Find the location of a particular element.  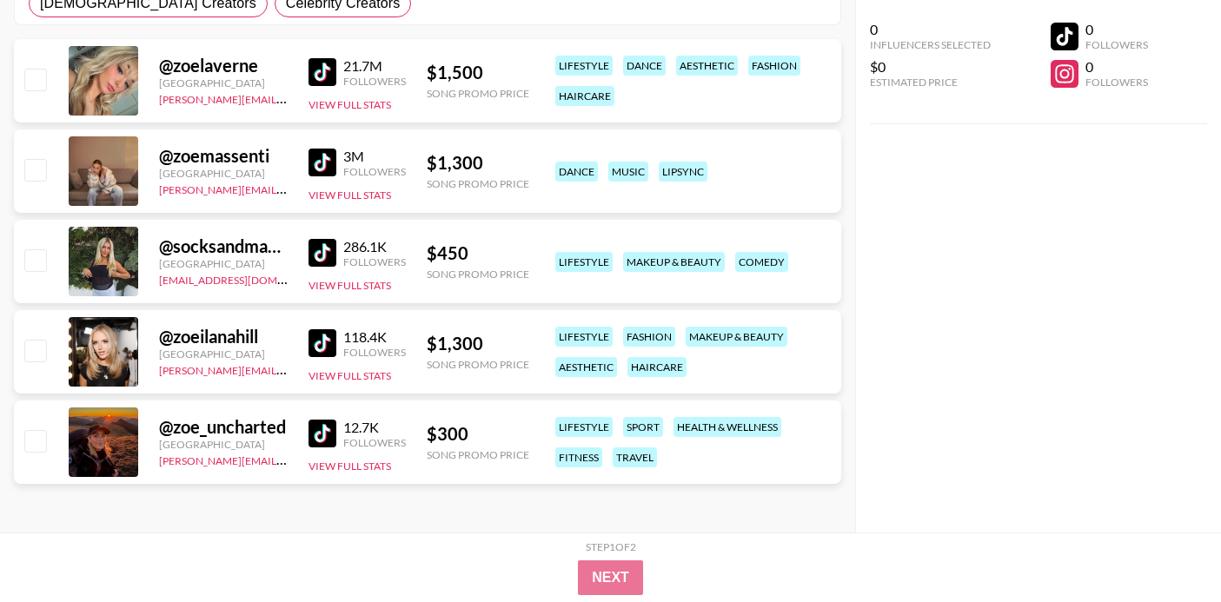

div: 118.4K is located at coordinates (375, 337).